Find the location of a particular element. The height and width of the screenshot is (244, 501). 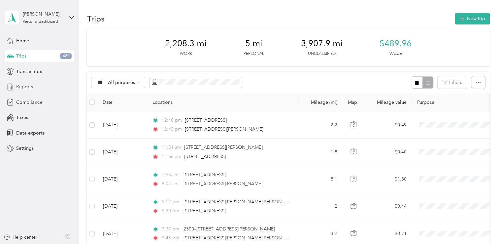

th: Mileage (mi) is located at coordinates (320, 102).